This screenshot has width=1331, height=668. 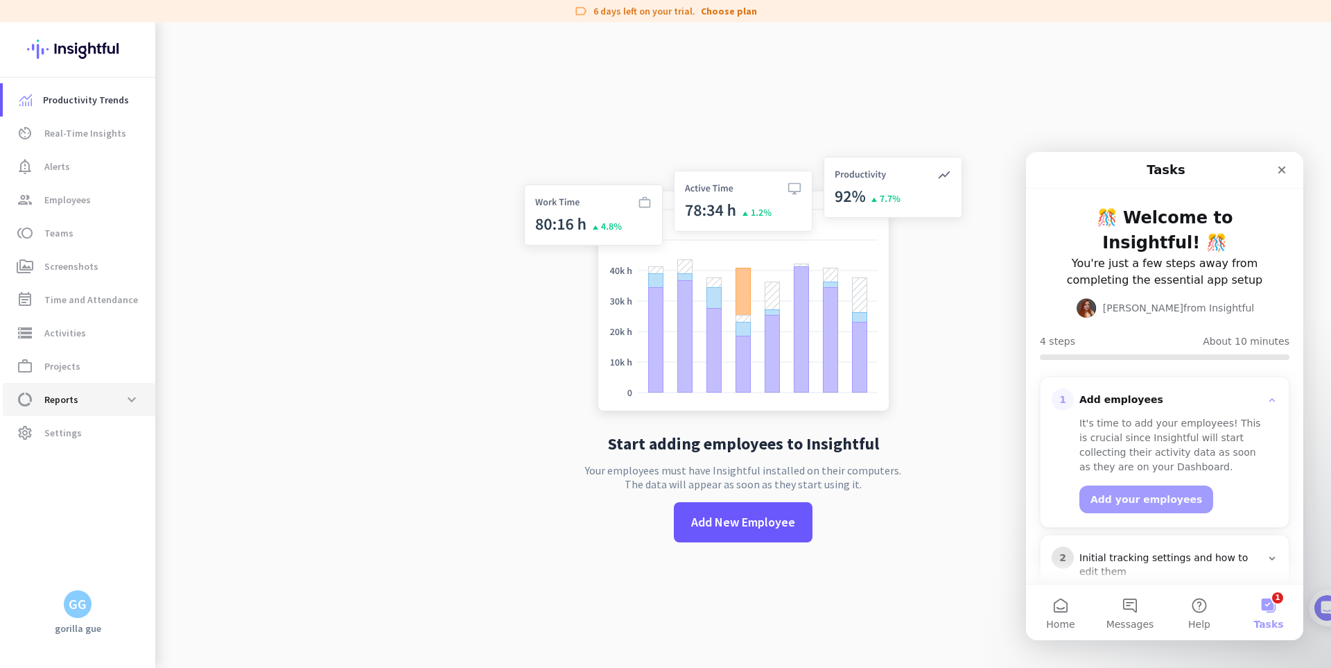 I want to click on h2: Start adding employees to Insightful, so click(x=743, y=444).